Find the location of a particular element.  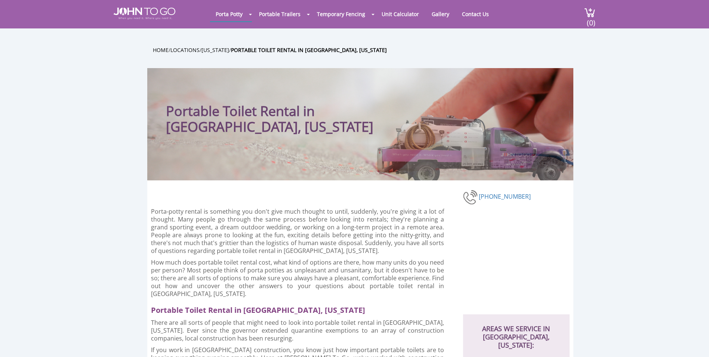

a: Temporary Fencing is located at coordinates (341, 14).